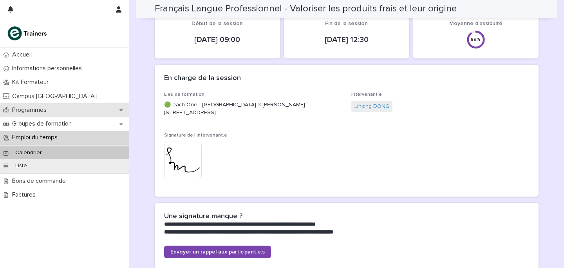 The image size is (564, 268). What do you see at coordinates (24, 54) in the screenshot?
I see `p: Accueil` at bounding box center [24, 54].